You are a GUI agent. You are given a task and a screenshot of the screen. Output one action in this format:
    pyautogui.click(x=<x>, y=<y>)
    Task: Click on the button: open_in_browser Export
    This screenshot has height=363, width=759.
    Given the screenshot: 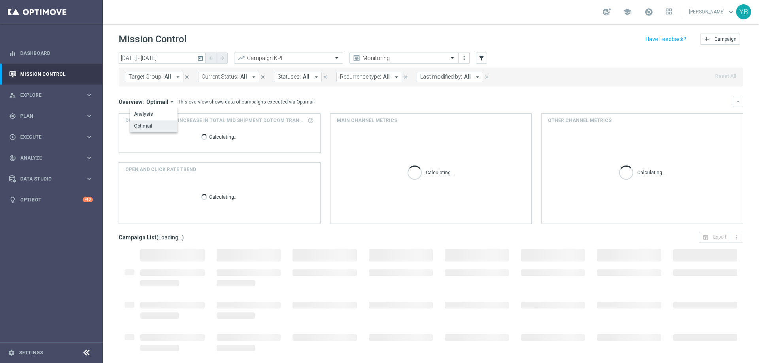 What is the action you would take?
    pyautogui.click(x=714, y=238)
    